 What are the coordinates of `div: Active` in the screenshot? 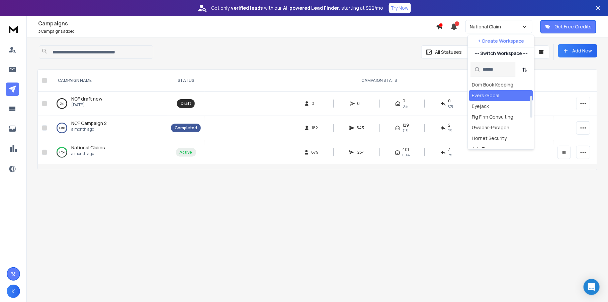 It's located at (186, 152).